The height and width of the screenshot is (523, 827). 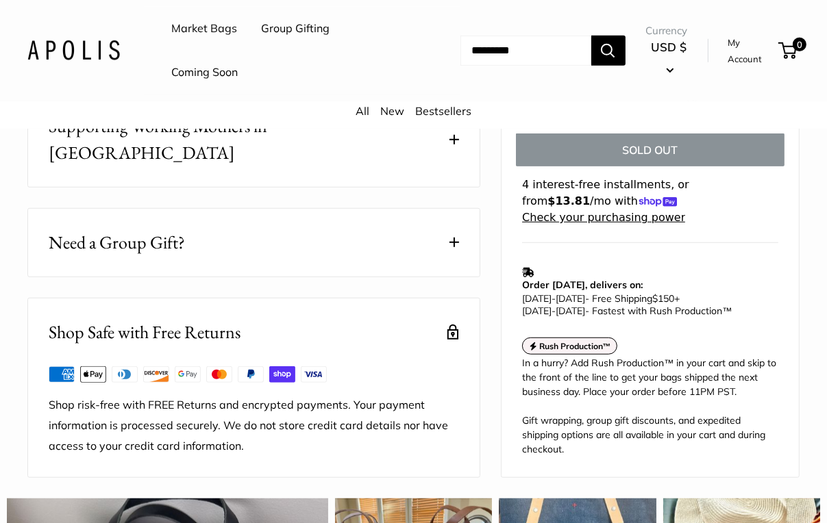 I want to click on strong: Rush Production™, so click(x=575, y=346).